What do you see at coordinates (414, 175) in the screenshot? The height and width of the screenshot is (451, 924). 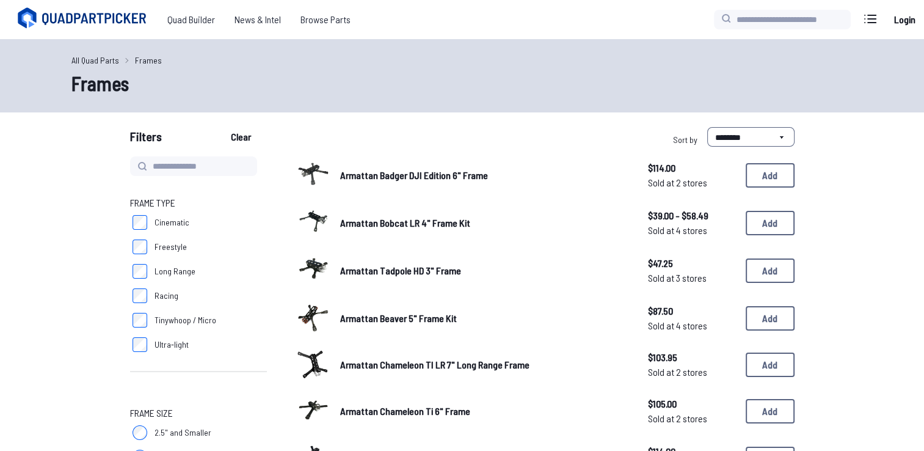 I see `span: Armattan Badger DJI Edition 6" Frame` at bounding box center [414, 175].